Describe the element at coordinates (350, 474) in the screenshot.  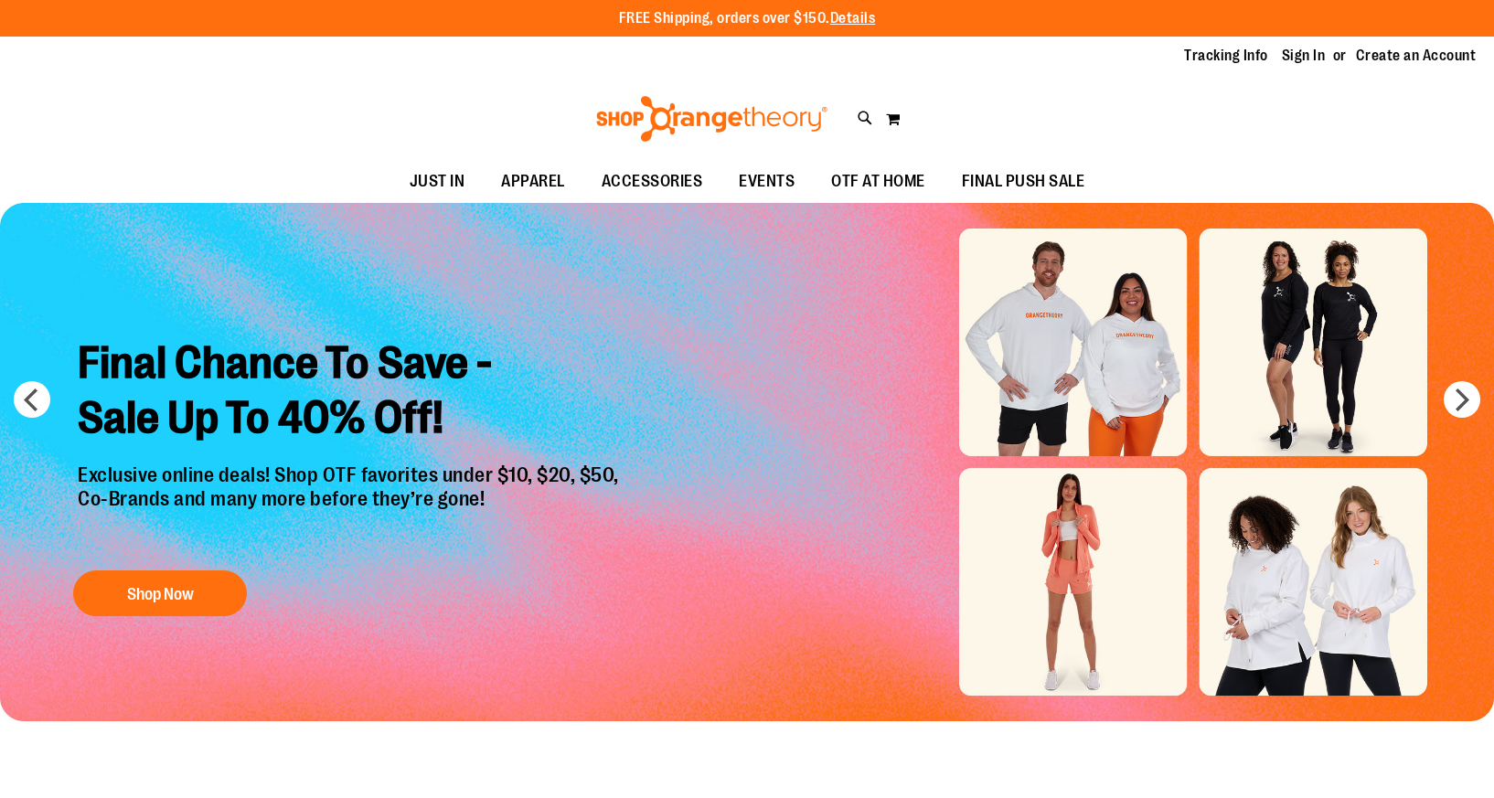
I see `a: Final Chance To Save -Sale Up To 40% Off! Exclusive online deals! Shop OTF favorites under $10, $...` at that location.